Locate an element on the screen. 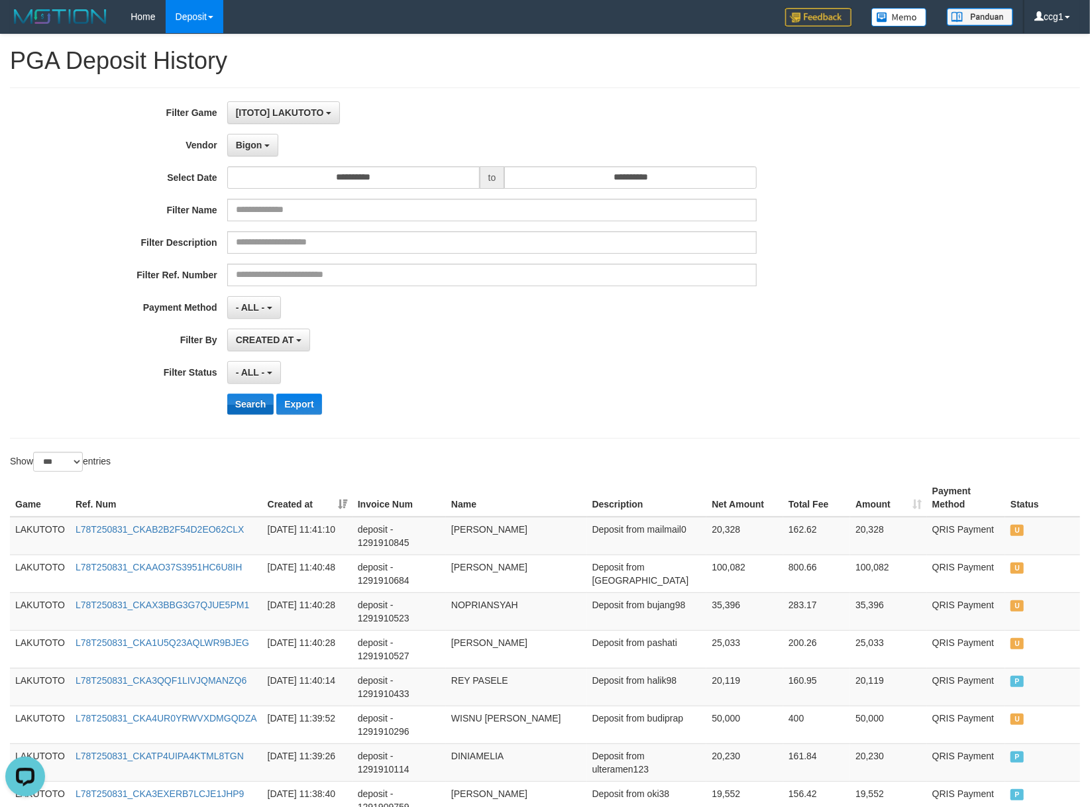  a: L78T250831_CKA3QQF1LIVJQMANZQ6 is located at coordinates (161, 681).